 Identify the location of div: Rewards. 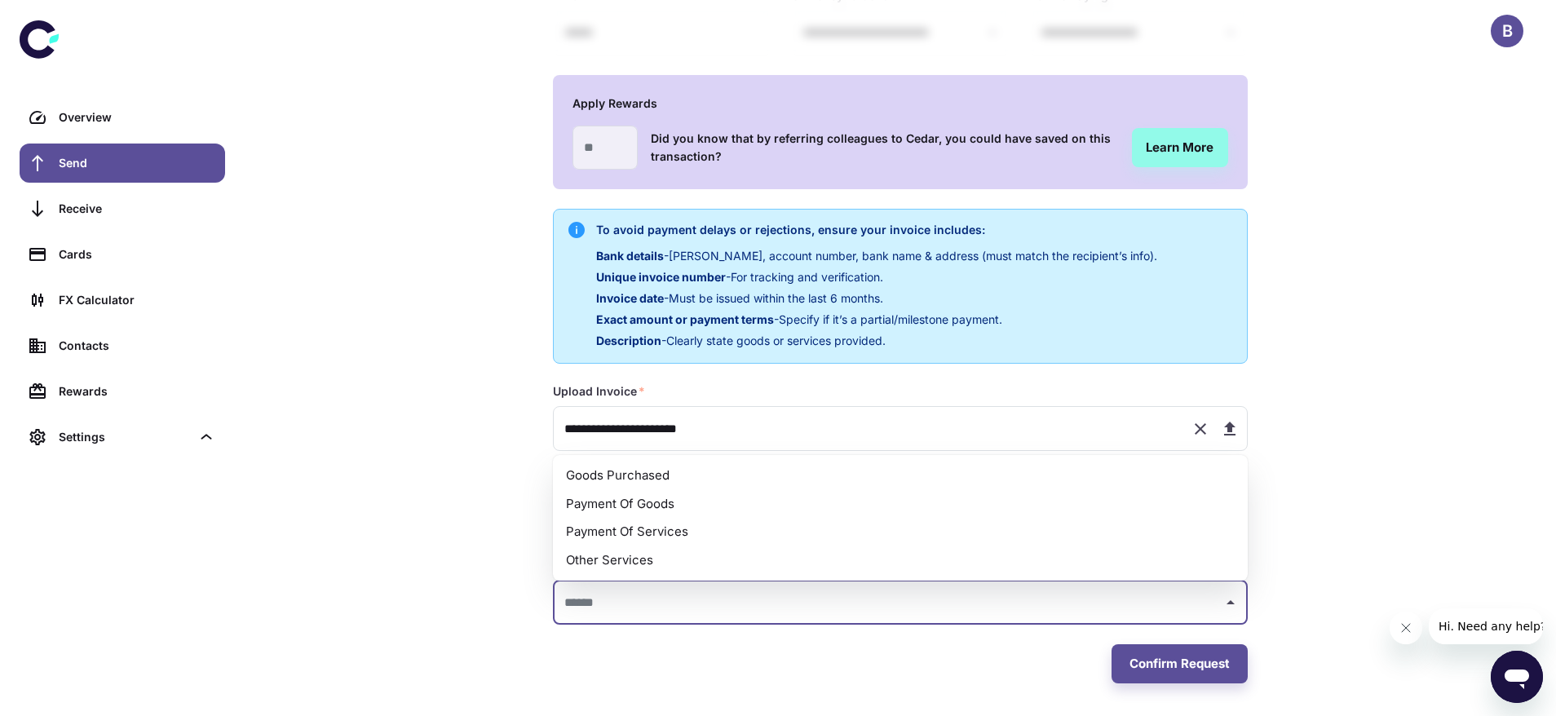
(137, 392).